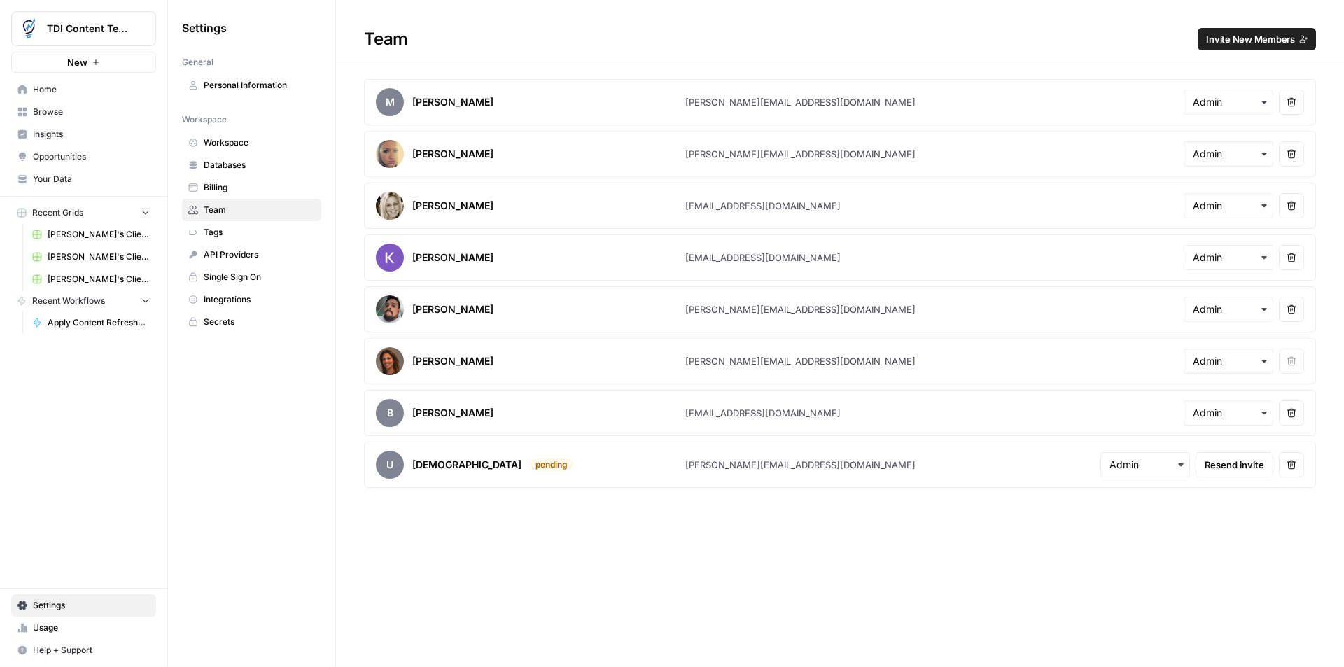 The image size is (1344, 667). Describe the element at coordinates (91, 179) in the screenshot. I see `span: Your Data` at that location.